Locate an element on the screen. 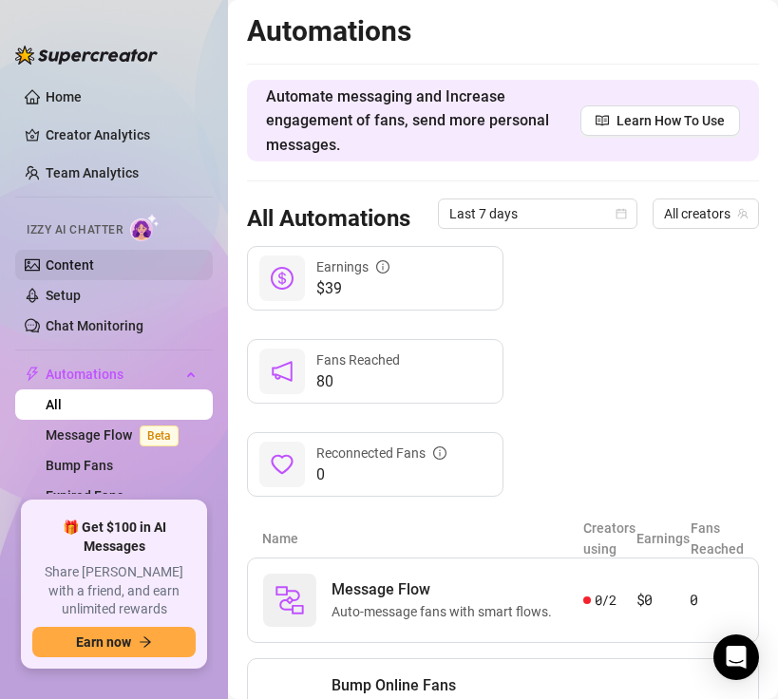 The height and width of the screenshot is (699, 778). div: Open Intercom Messenger is located at coordinates (736, 657).